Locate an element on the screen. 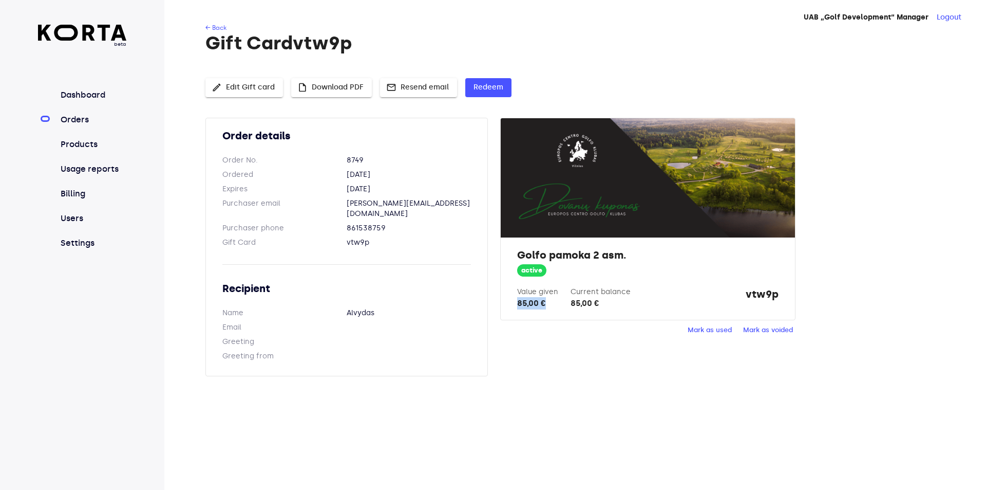  dt: Email is located at coordinates (285, 327).